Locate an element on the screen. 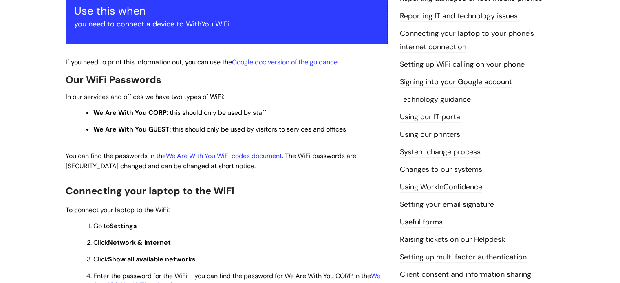 This screenshot has height=283, width=620. a: We Are With You WiFi codes document is located at coordinates (224, 156).